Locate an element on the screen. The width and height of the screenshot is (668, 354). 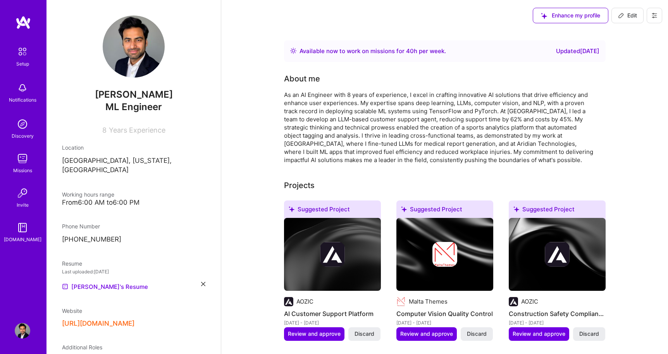
div: Missions is located at coordinates (22, 170).